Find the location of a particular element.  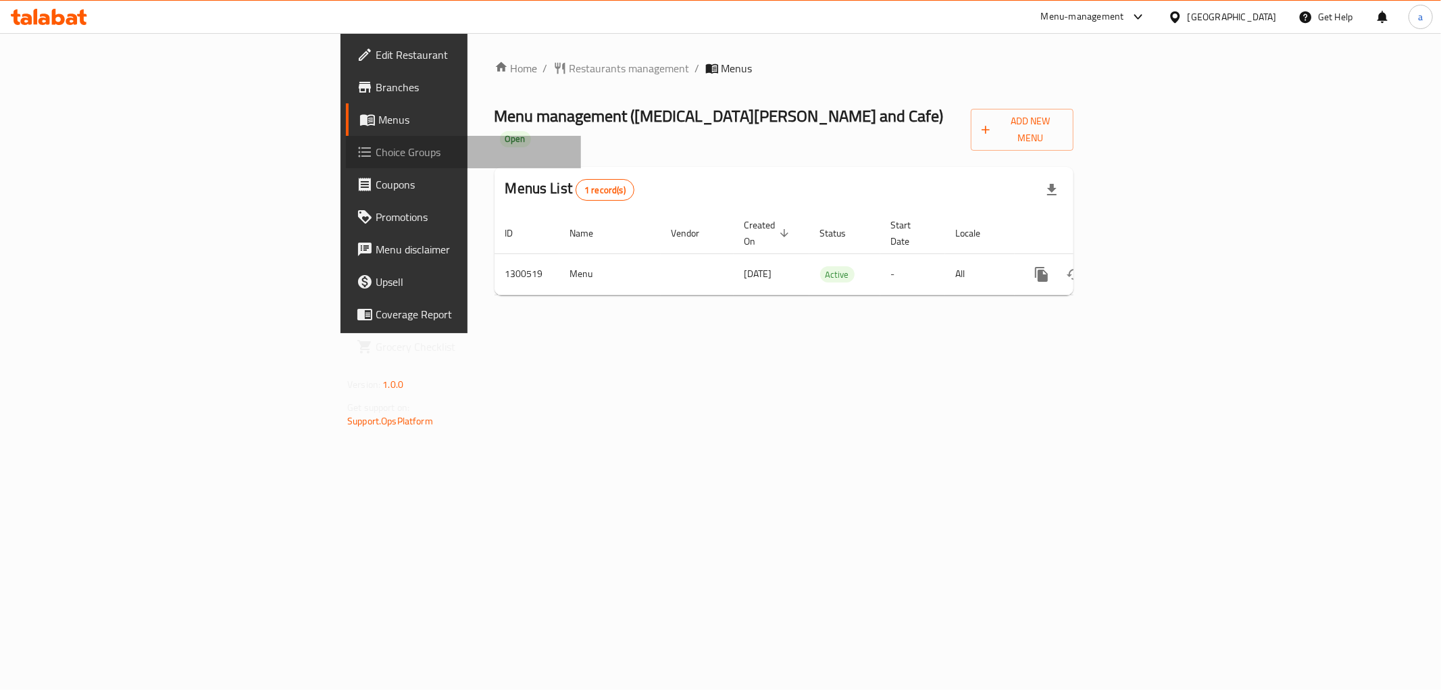

span: Get support on: is located at coordinates (378, 407).